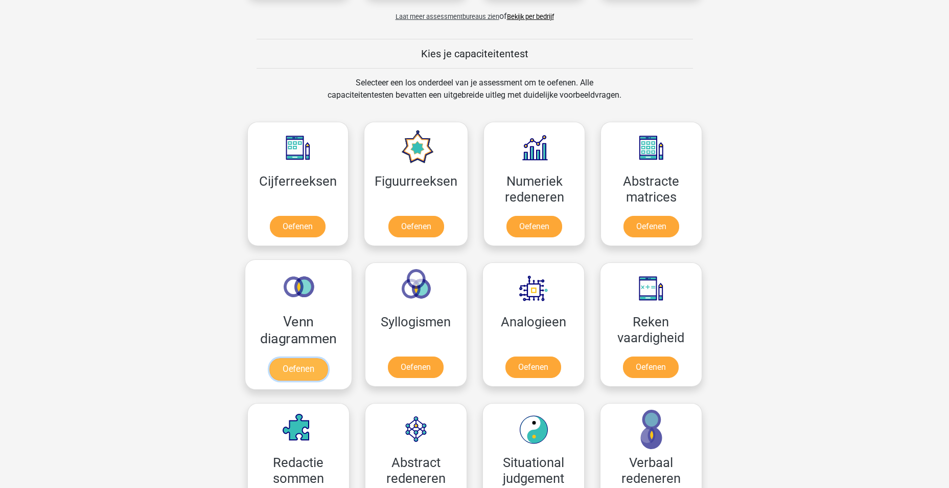 The image size is (949, 488). I want to click on h5: Kies je capaciteitentest, so click(475, 54).